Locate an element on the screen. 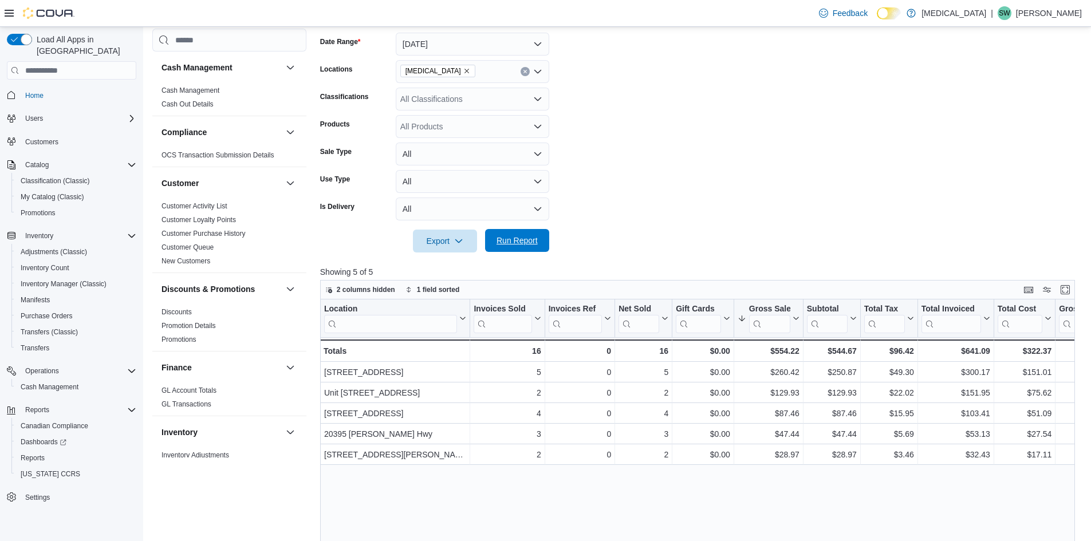  div: 4 is located at coordinates (507, 413).